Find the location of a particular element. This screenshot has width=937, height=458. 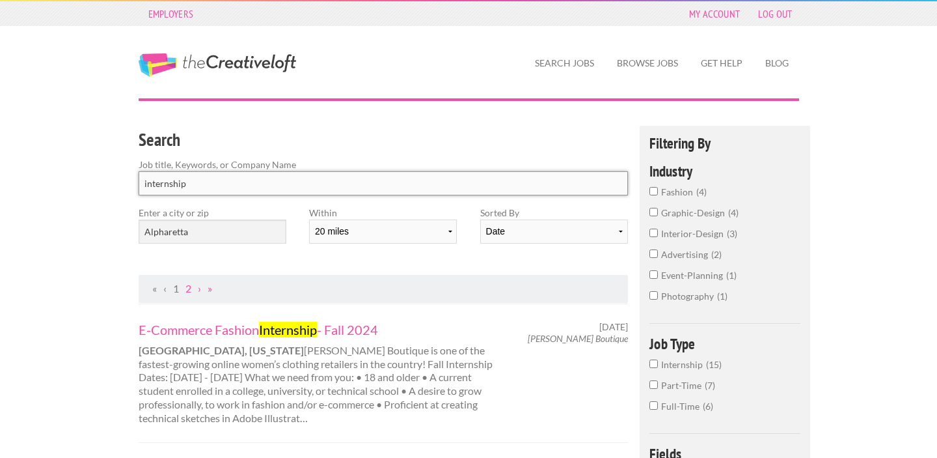

h4: Filtering By is located at coordinates (725, 143).